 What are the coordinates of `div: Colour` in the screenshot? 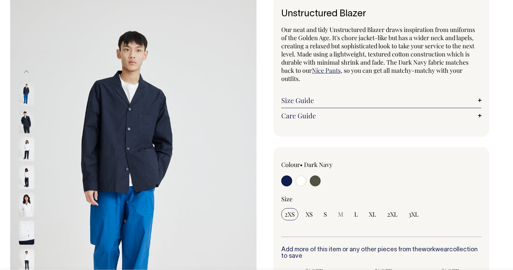 It's located at (322, 164).